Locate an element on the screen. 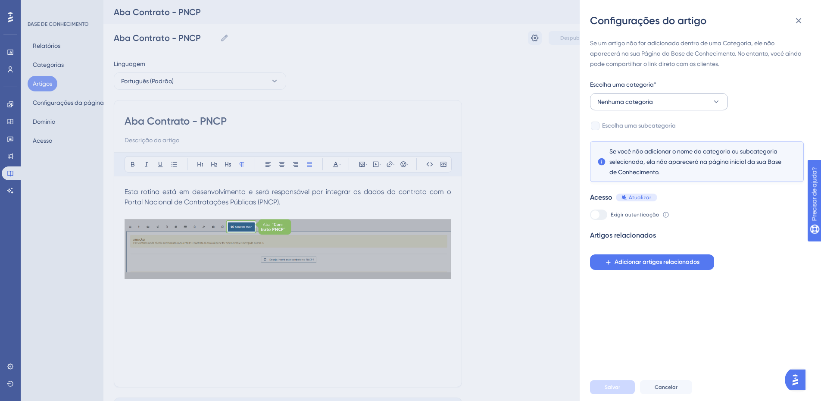 This screenshot has height=401, width=821. font: Precisar de ajuda? is located at coordinates (47, 7).